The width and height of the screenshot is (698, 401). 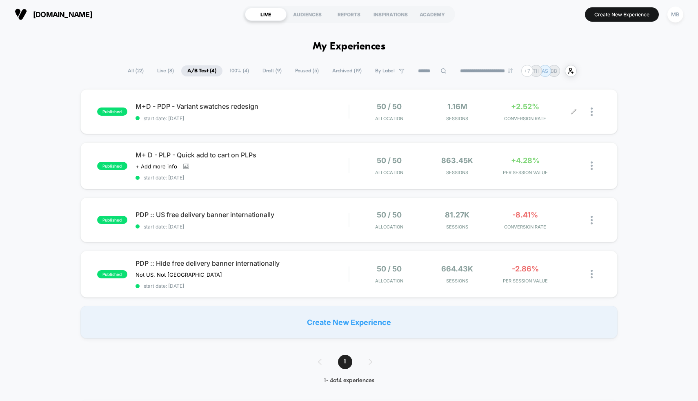 What do you see at coordinates (21, 14) in the screenshot?
I see `img: Visually logo` at bounding box center [21, 14].